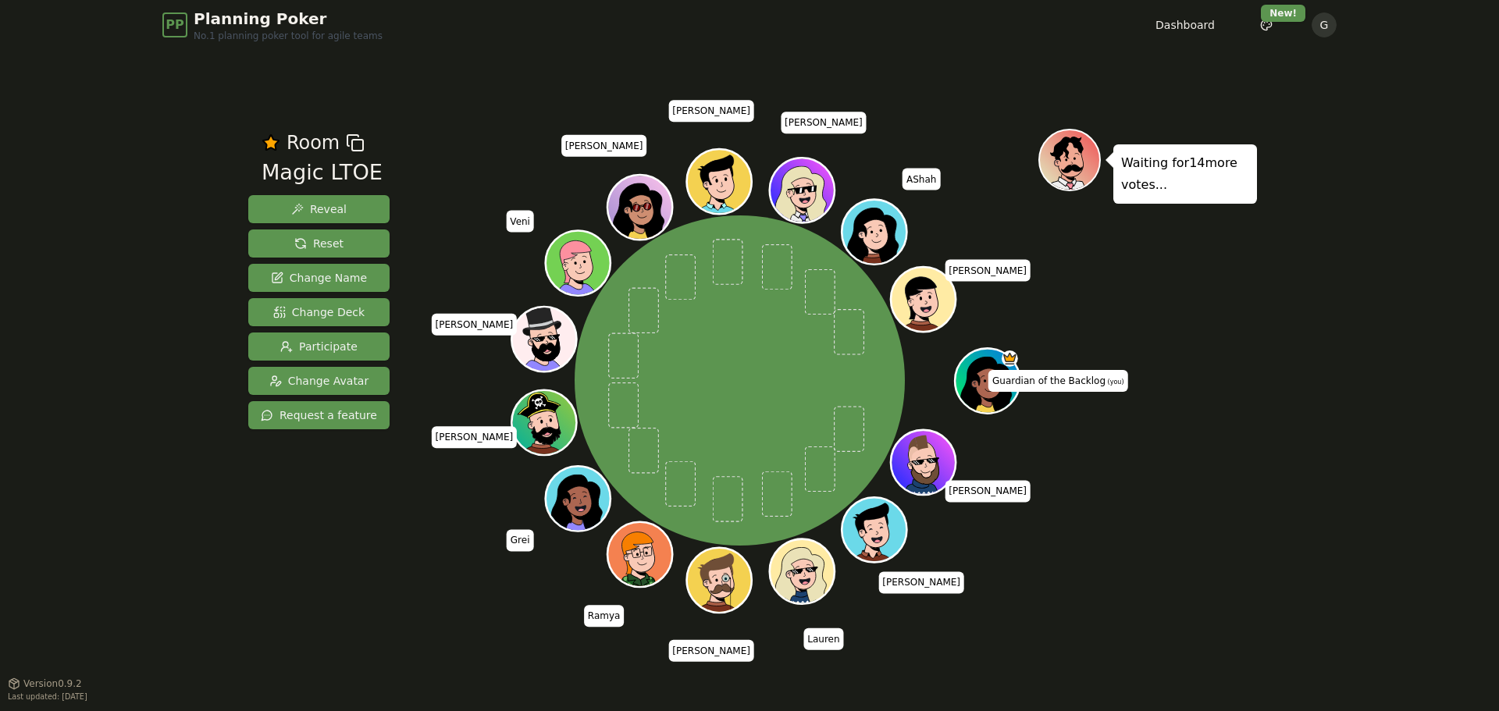 This screenshot has height=711, width=1499. I want to click on span: G, so click(1324, 25).